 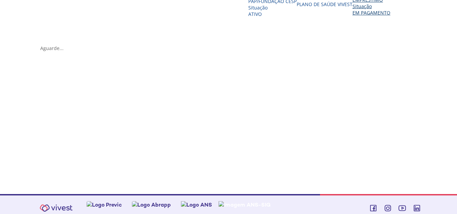 I want to click on span: Ativo, so click(x=255, y=14).